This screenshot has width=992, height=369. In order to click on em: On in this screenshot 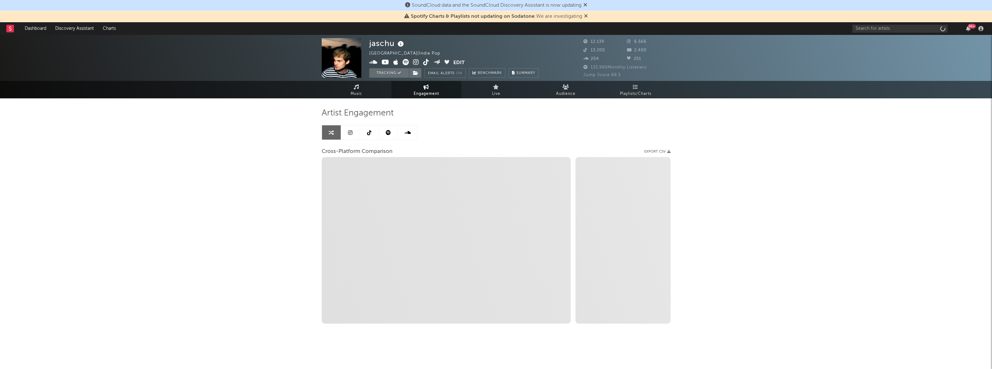, I will do `click(459, 73)`.